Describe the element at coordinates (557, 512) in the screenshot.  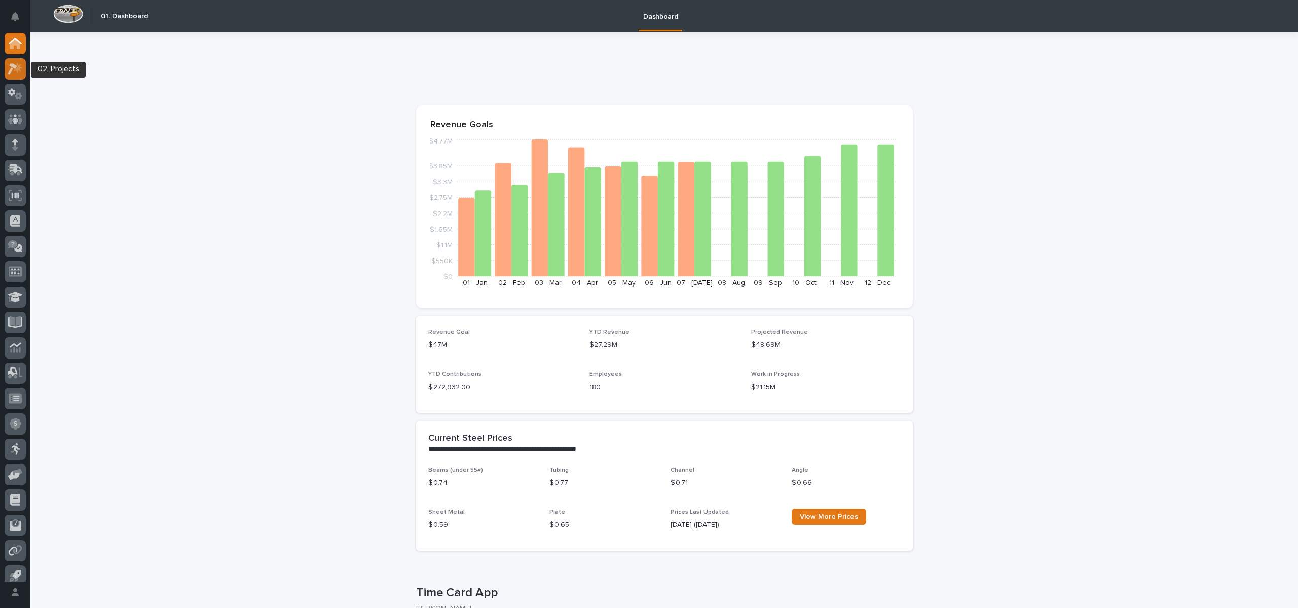
I see `span: Plate` at that location.